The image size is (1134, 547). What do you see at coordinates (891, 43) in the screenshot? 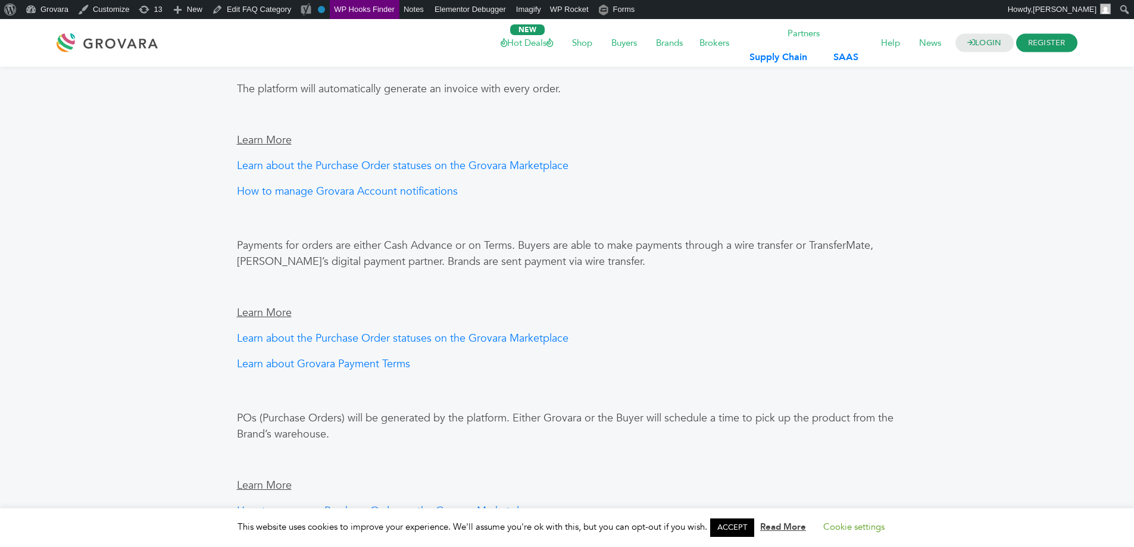
I see `span: Help` at bounding box center [891, 43].